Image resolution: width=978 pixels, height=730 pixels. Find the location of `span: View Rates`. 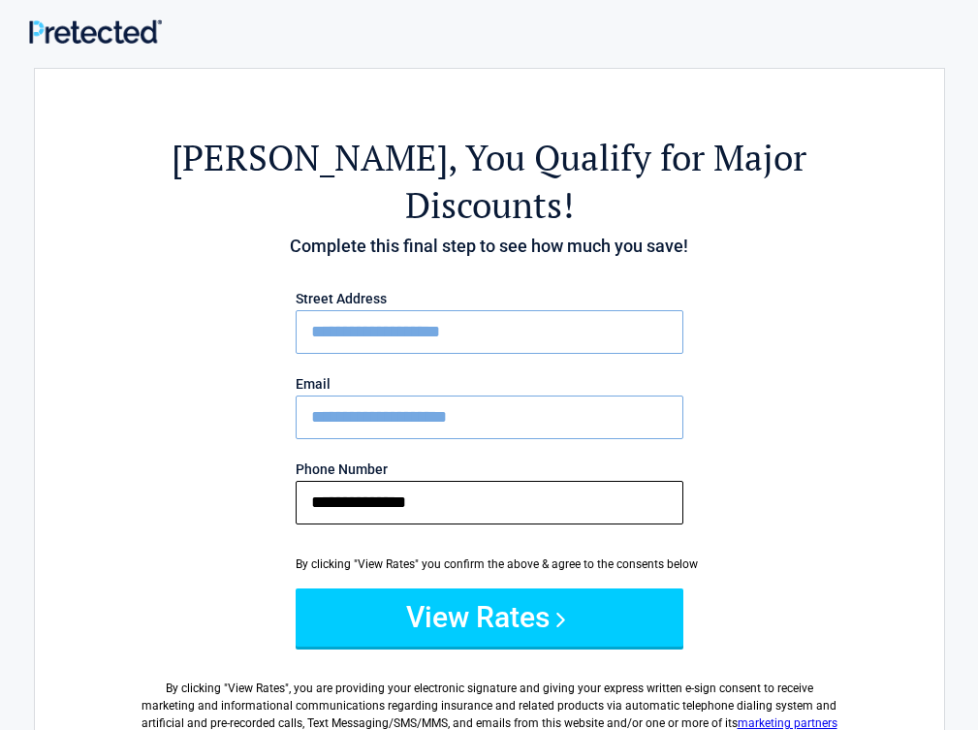

span: View Rates is located at coordinates (256, 688).